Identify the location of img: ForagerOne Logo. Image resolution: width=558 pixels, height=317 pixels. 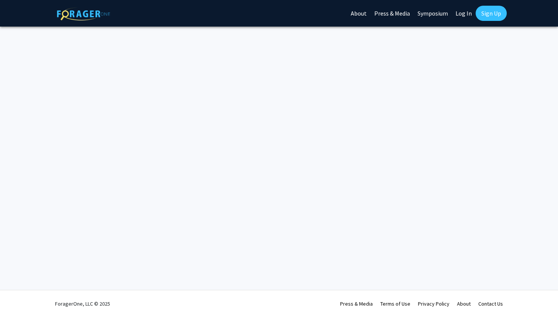
(84, 14).